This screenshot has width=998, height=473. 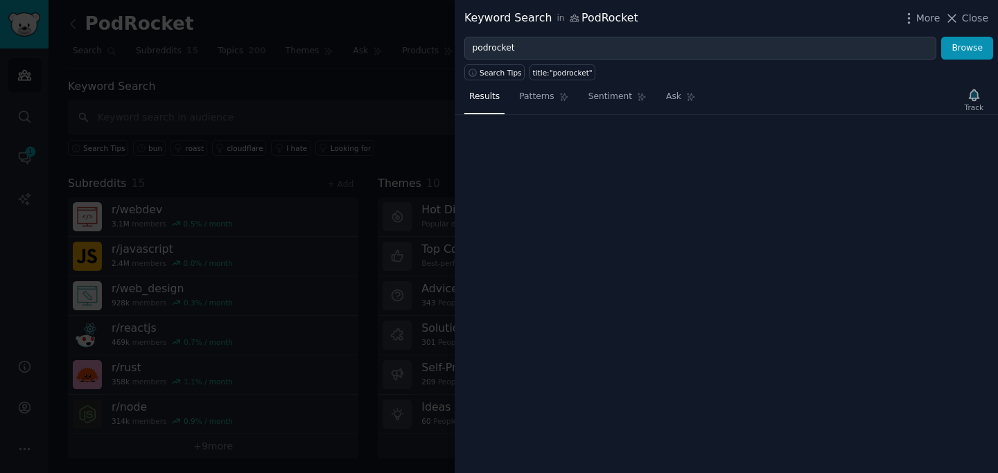 I want to click on div: title:"podrocket", so click(x=563, y=73).